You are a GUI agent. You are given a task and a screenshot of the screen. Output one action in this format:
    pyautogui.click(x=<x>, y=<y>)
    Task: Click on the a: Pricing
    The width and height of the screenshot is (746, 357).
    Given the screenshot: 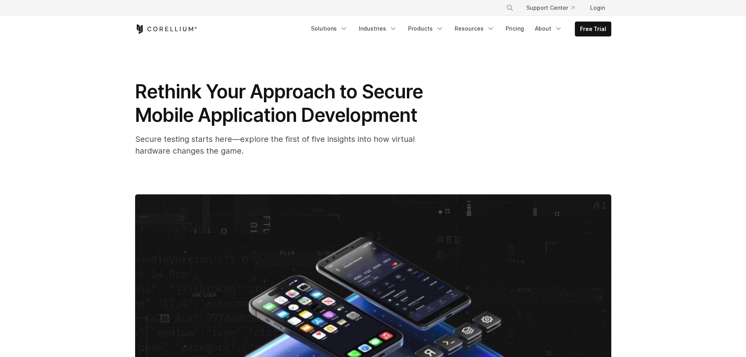 What is the action you would take?
    pyautogui.click(x=515, y=29)
    